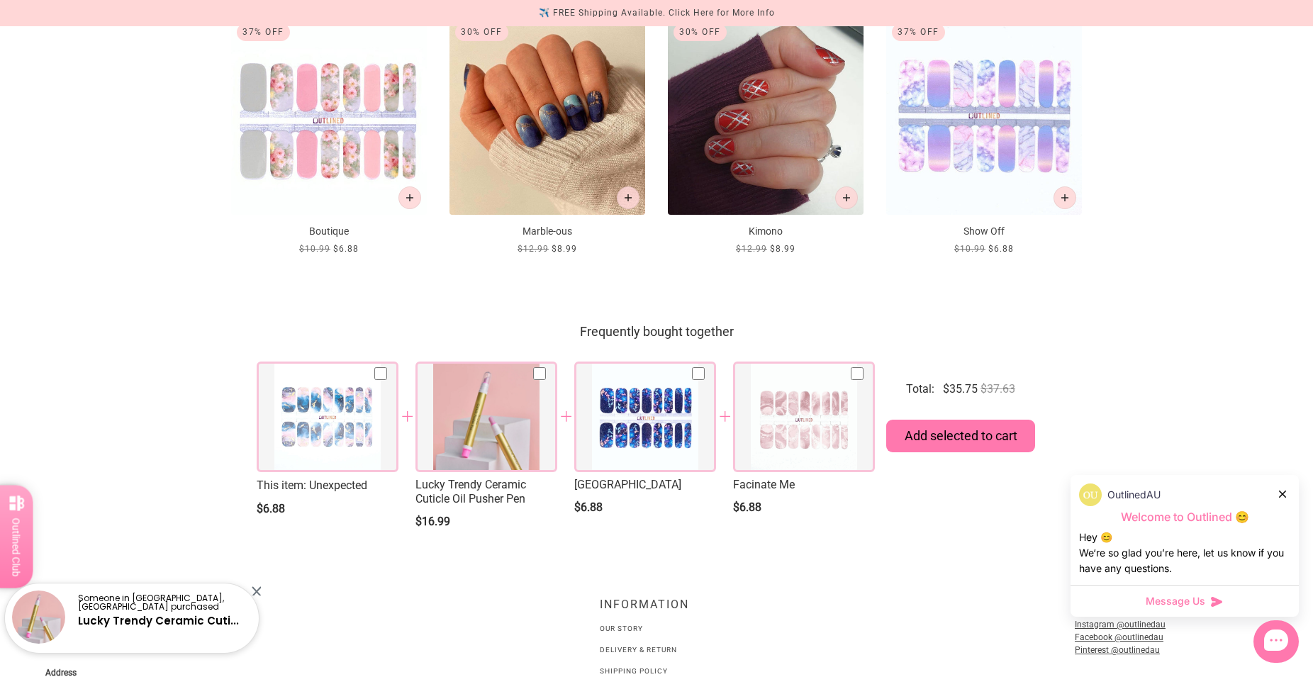 Image resolution: width=1313 pixels, height=677 pixels. Describe the element at coordinates (766, 231) in the screenshot. I see `p: Kimono` at that location.